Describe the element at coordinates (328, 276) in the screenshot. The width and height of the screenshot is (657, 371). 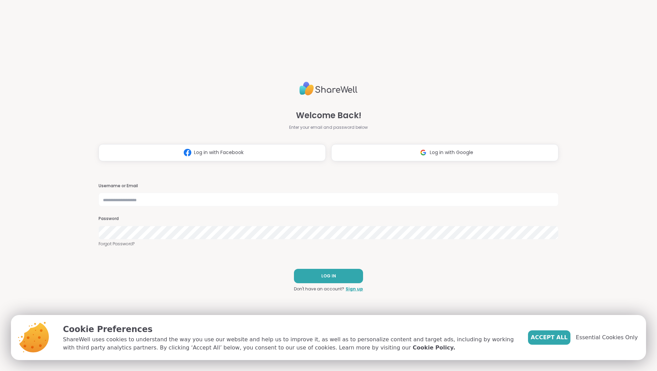
I see `span: LOG IN` at that location.